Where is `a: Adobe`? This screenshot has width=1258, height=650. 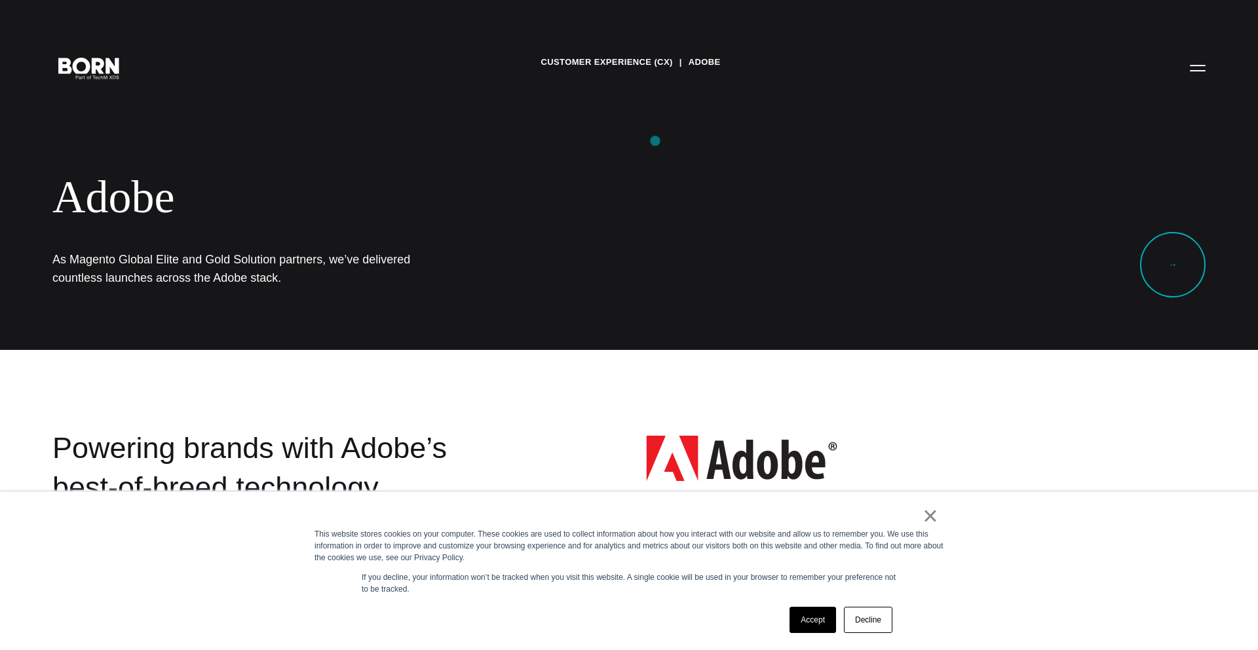 a: Adobe is located at coordinates (704, 62).